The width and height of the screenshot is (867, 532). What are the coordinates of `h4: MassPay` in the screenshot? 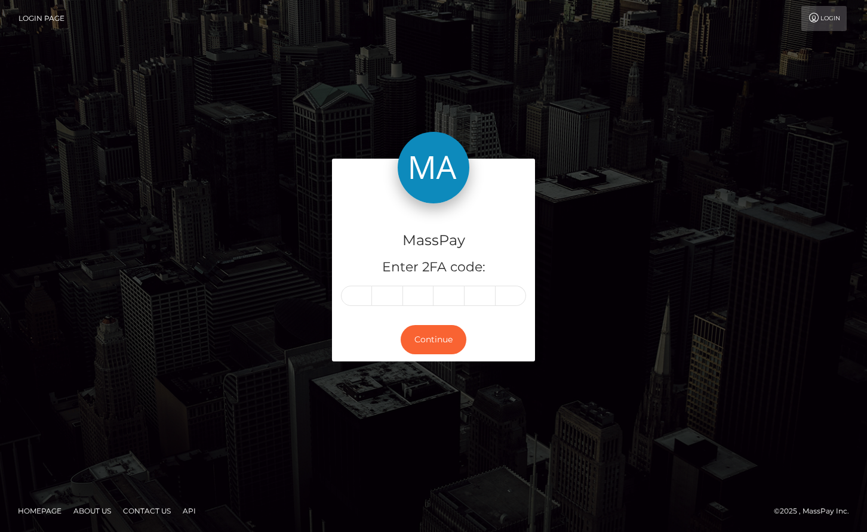 It's located at (433, 241).